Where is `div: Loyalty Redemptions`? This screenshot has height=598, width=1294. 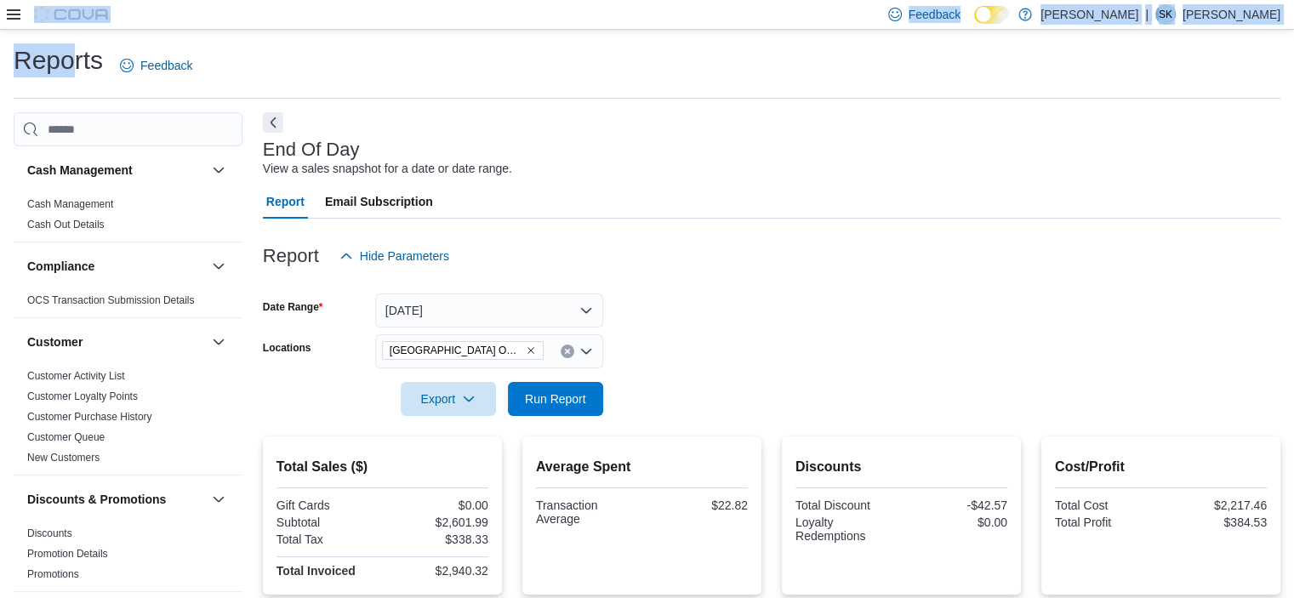
div: Loyalty Redemptions is located at coordinates (847, 529).